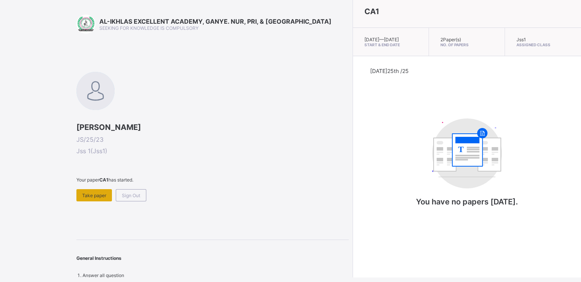 The height and width of the screenshot is (282, 581). What do you see at coordinates (104, 179) in the screenshot?
I see `b: CA1` at bounding box center [104, 179].